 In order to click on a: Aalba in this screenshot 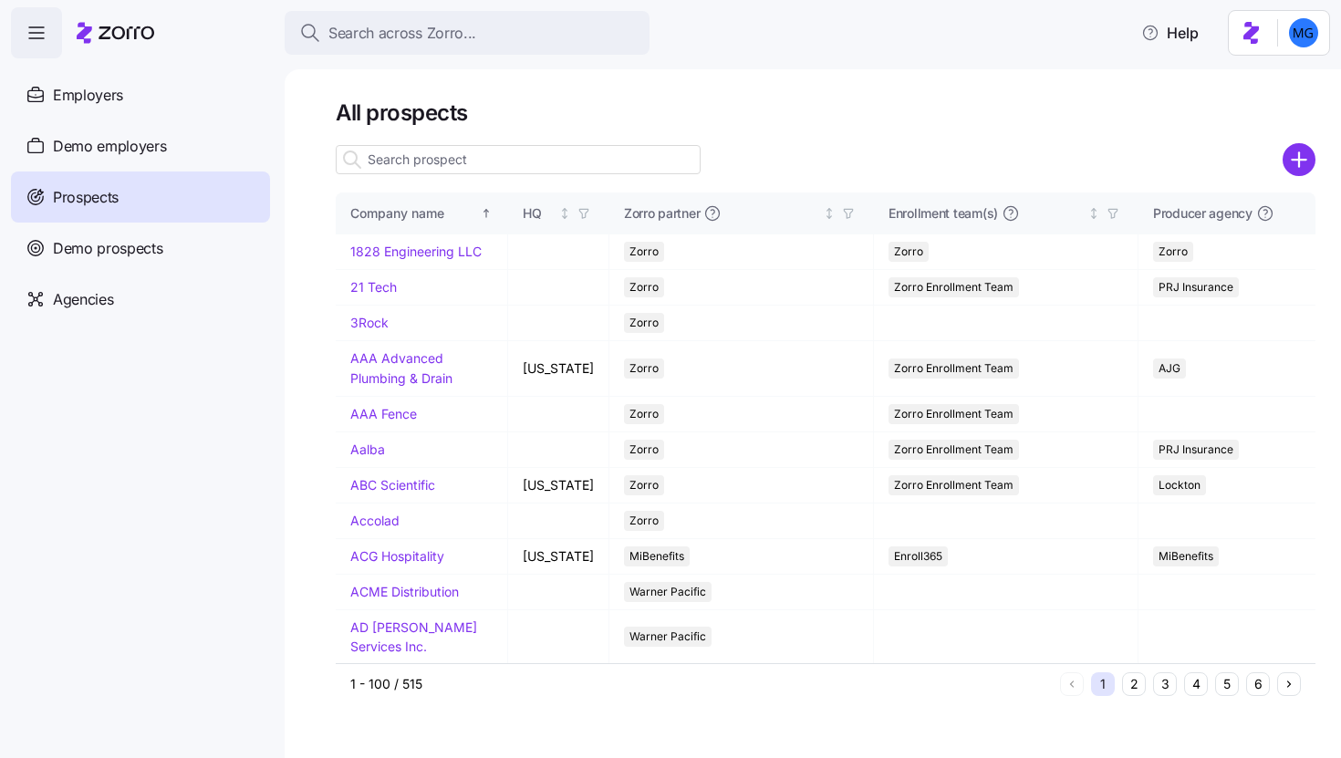, I will do `click(368, 449)`.